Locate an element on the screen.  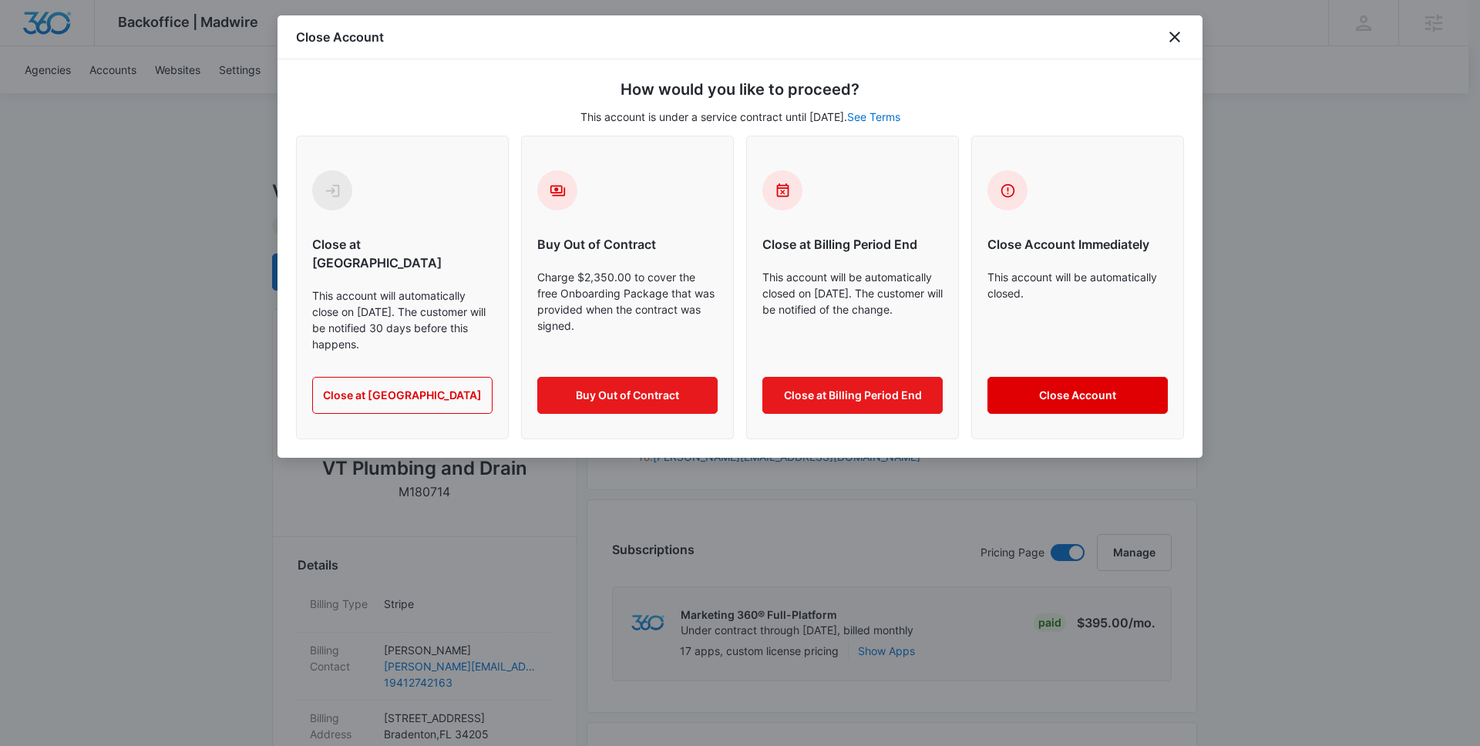
button: Close at Billing Period End is located at coordinates (853, 395).